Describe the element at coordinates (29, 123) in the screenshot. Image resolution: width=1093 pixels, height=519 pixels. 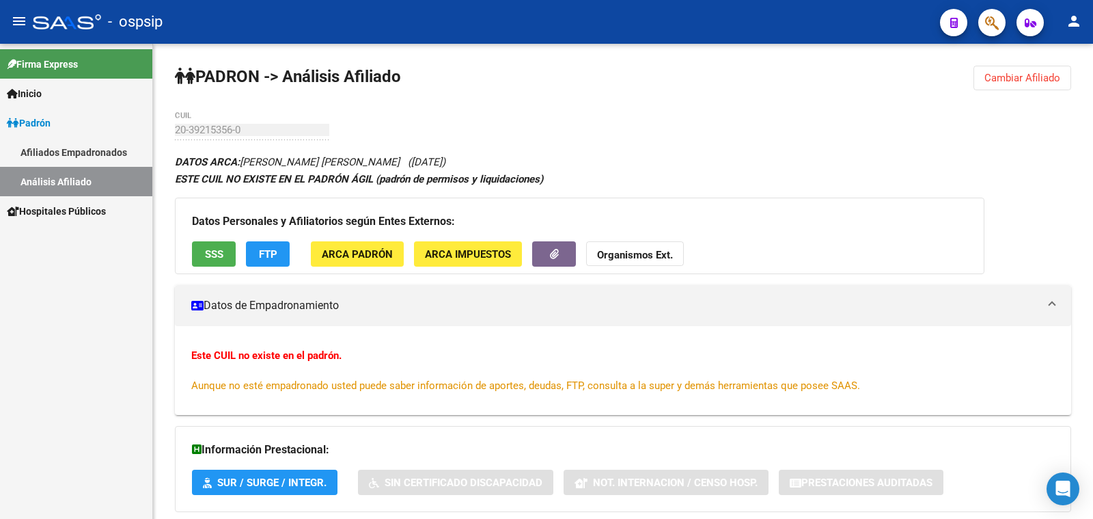
I see `span: Padrón` at that location.